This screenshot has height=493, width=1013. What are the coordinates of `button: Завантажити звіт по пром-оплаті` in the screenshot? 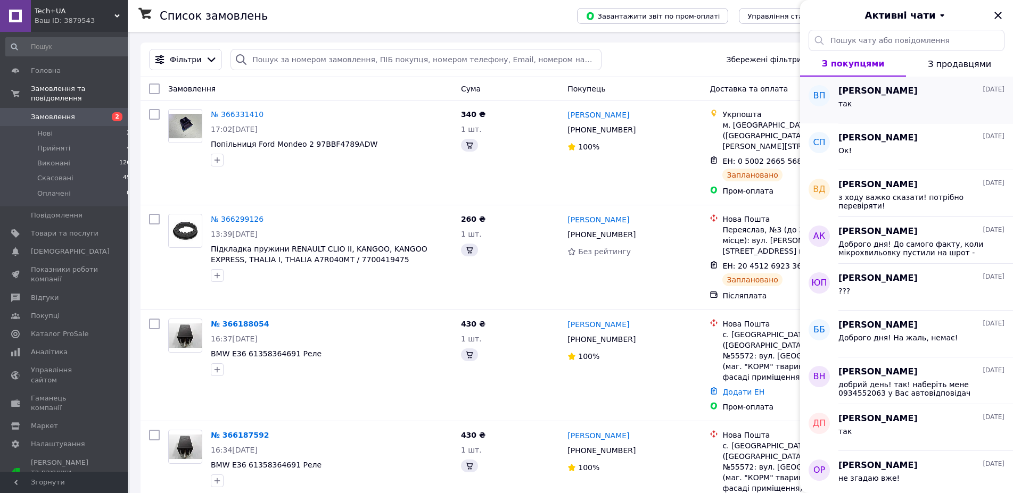 It's located at (653, 16).